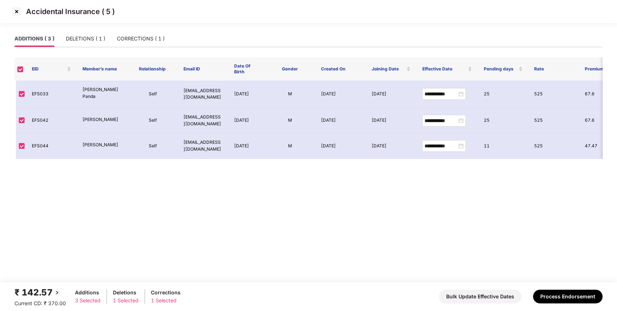 Image resolution: width=617 pixels, height=311 pixels. What do you see at coordinates (40, 303) in the screenshot?
I see `span: Current CD: ₹ 370.00` at bounding box center [40, 303].